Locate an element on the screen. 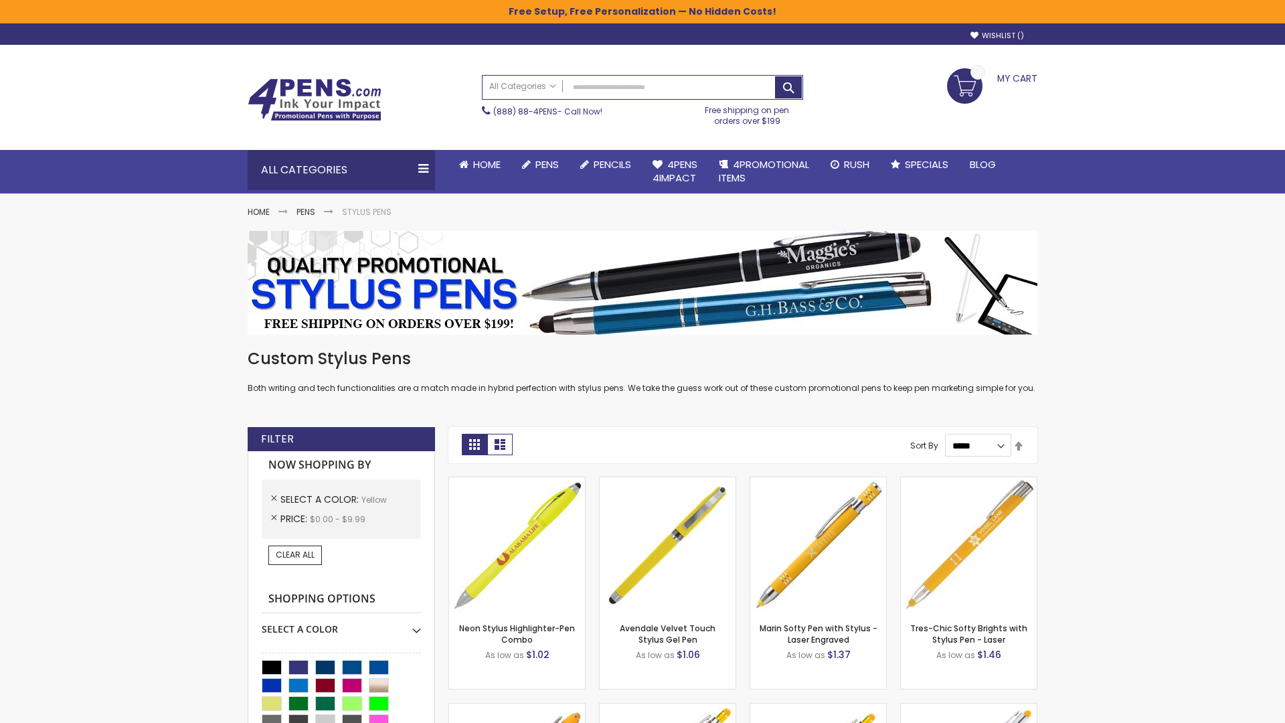 This screenshot has height=723, width=1285. img: 4Pens Custom Pens and Promotional Products is located at coordinates (315, 100).